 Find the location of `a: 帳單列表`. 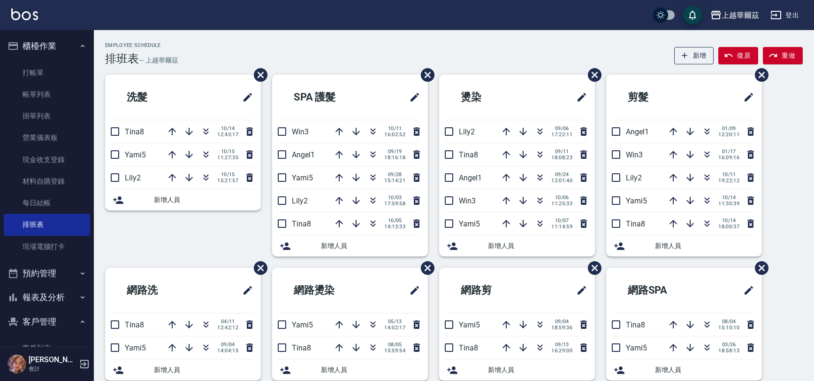

a: 帳單列表 is located at coordinates (47, 94).